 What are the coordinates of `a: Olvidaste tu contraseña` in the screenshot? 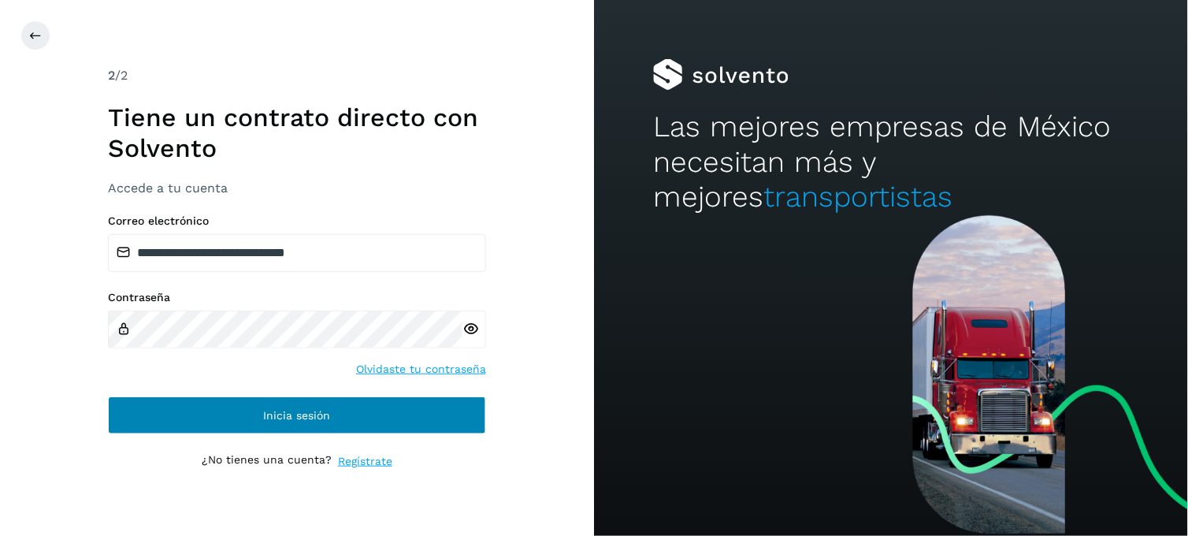 It's located at (421, 369).